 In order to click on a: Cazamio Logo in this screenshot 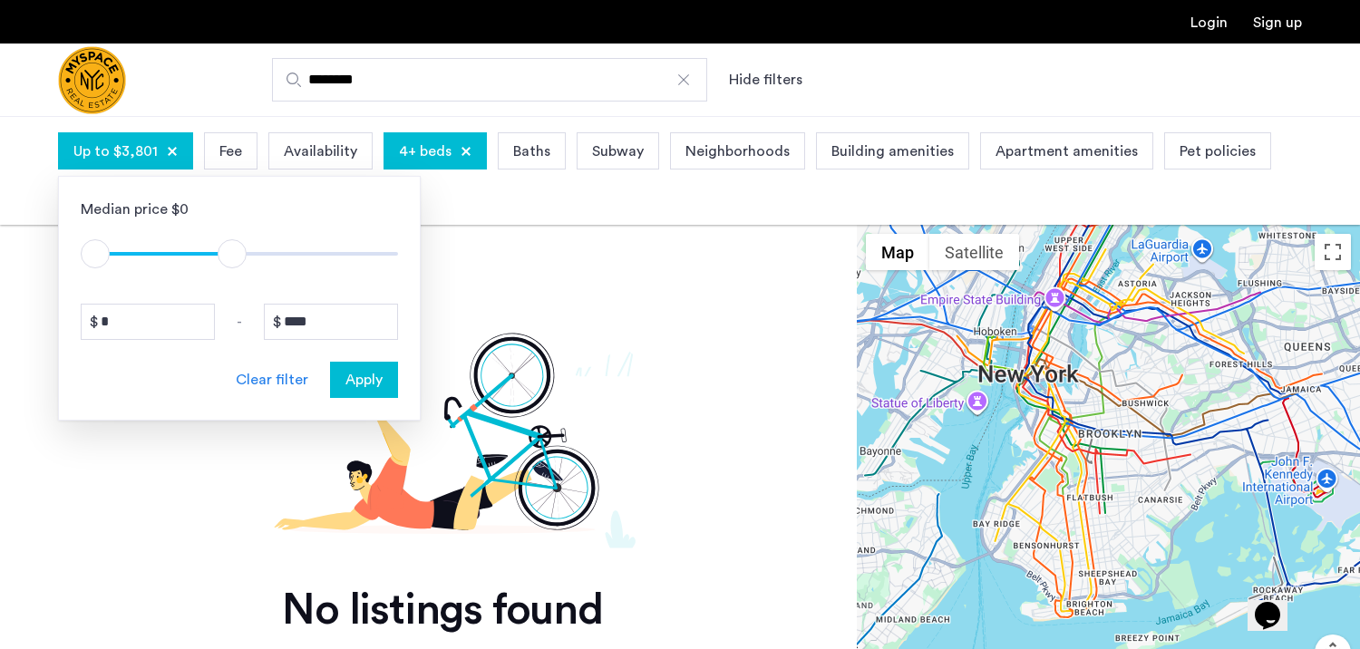, I will do `click(92, 80)`.